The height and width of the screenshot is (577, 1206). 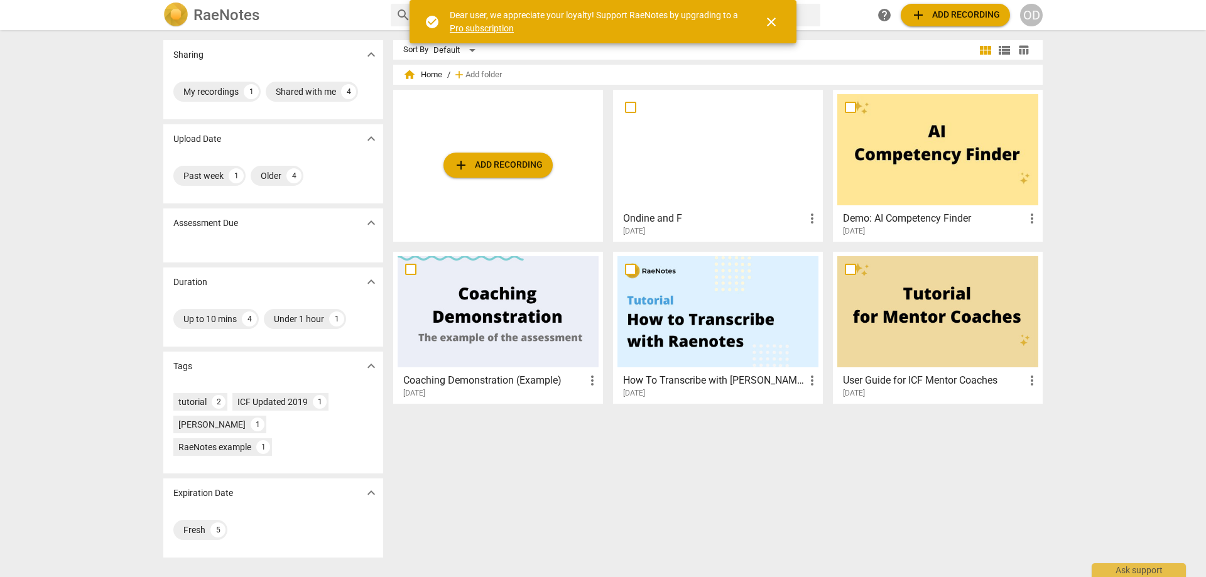 What do you see at coordinates (771, 22) in the screenshot?
I see `span: close` at bounding box center [771, 22].